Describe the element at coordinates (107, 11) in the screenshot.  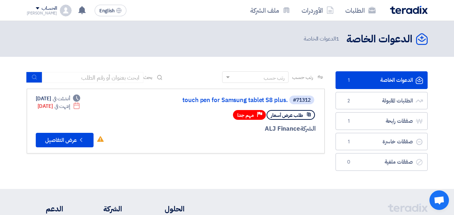
I see `span: English` at that location.